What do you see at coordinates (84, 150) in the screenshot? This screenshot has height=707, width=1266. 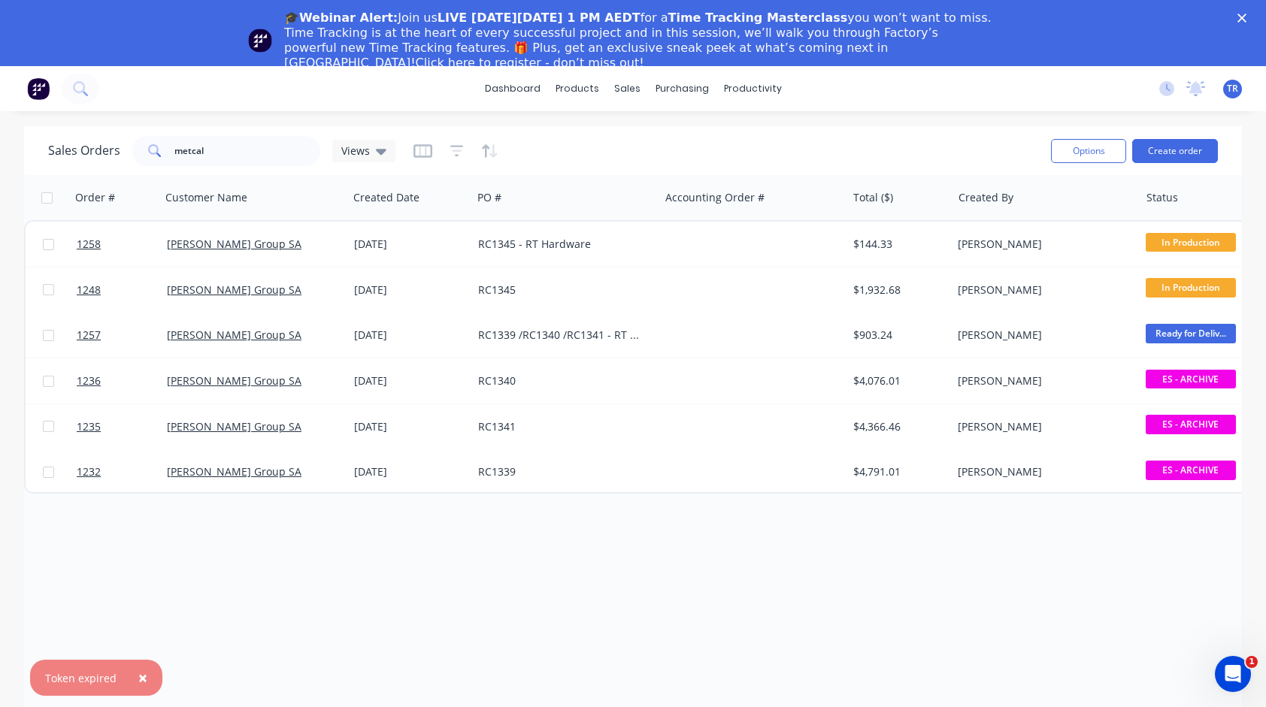 I see `h1: Sales Orders` at bounding box center [84, 150].